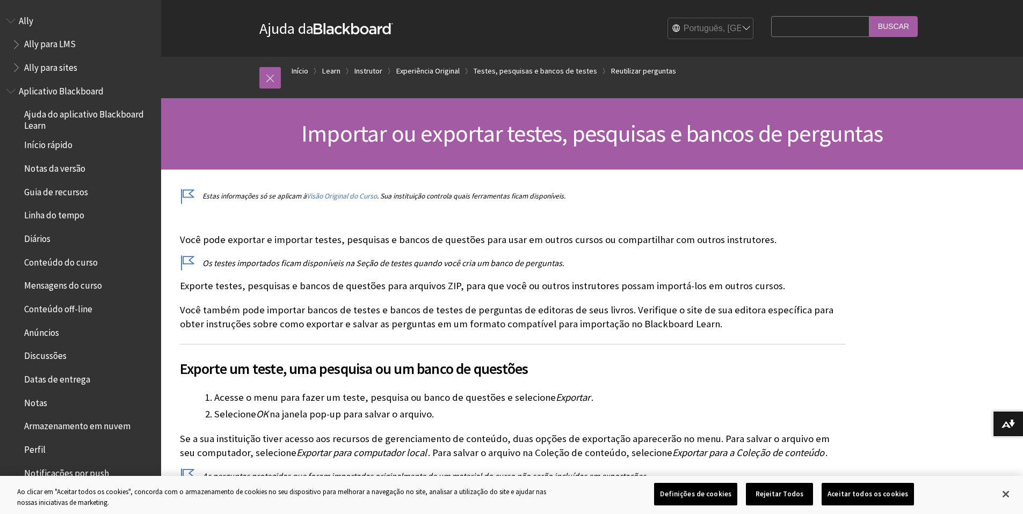 The image size is (1023, 514). What do you see at coordinates (55, 166) in the screenshot?
I see `span: Notas da versão` at bounding box center [55, 166].